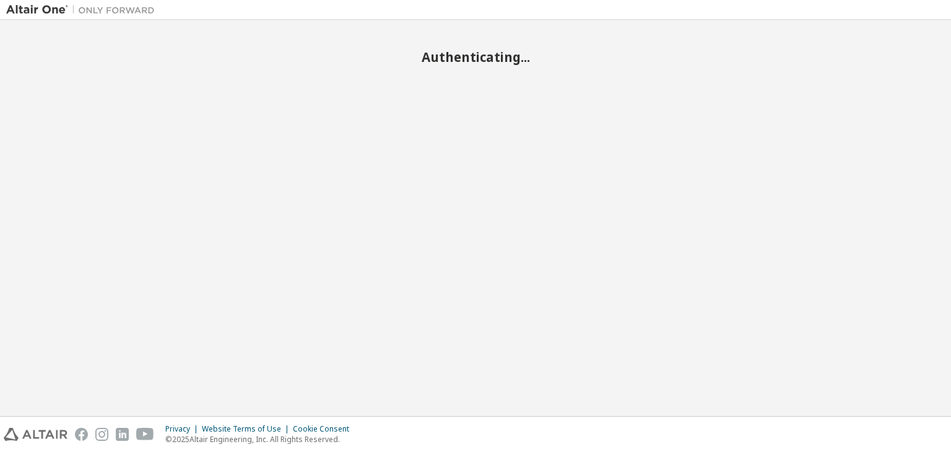  I want to click on img: altair_logo.svg, so click(35, 434).